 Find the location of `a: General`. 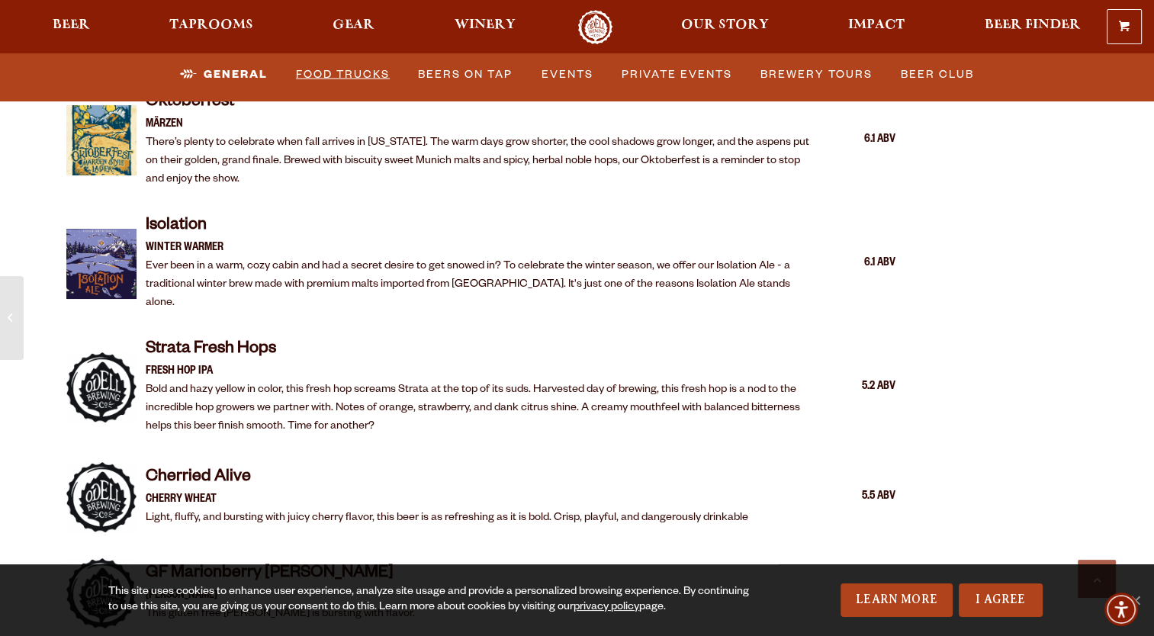

a: General is located at coordinates (223, 75).